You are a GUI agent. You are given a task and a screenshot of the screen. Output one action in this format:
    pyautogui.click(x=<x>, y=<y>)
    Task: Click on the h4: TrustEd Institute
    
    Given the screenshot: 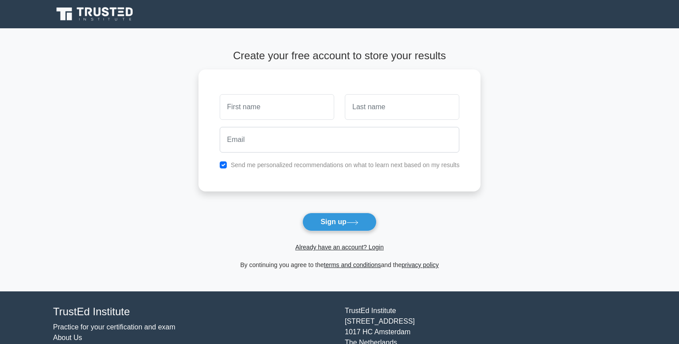 What is the action you would take?
    pyautogui.click(x=194, y=312)
    